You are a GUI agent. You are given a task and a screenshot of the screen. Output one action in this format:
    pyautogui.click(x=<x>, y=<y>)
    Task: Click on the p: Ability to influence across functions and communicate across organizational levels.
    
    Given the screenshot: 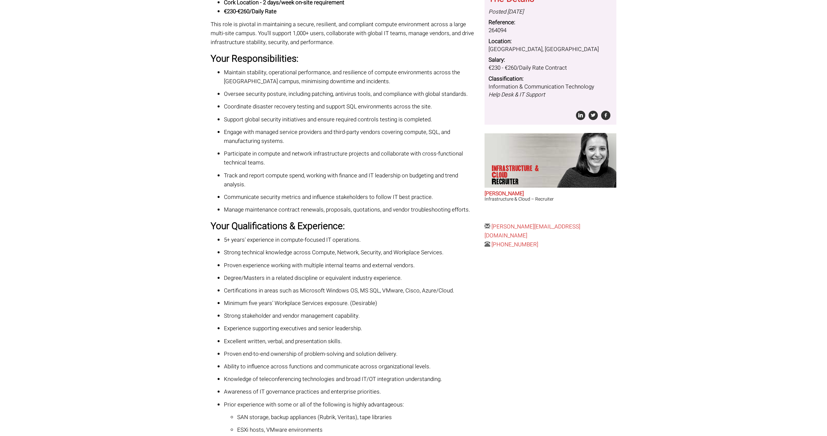 What is the action you would take?
    pyautogui.click(x=352, y=366)
    